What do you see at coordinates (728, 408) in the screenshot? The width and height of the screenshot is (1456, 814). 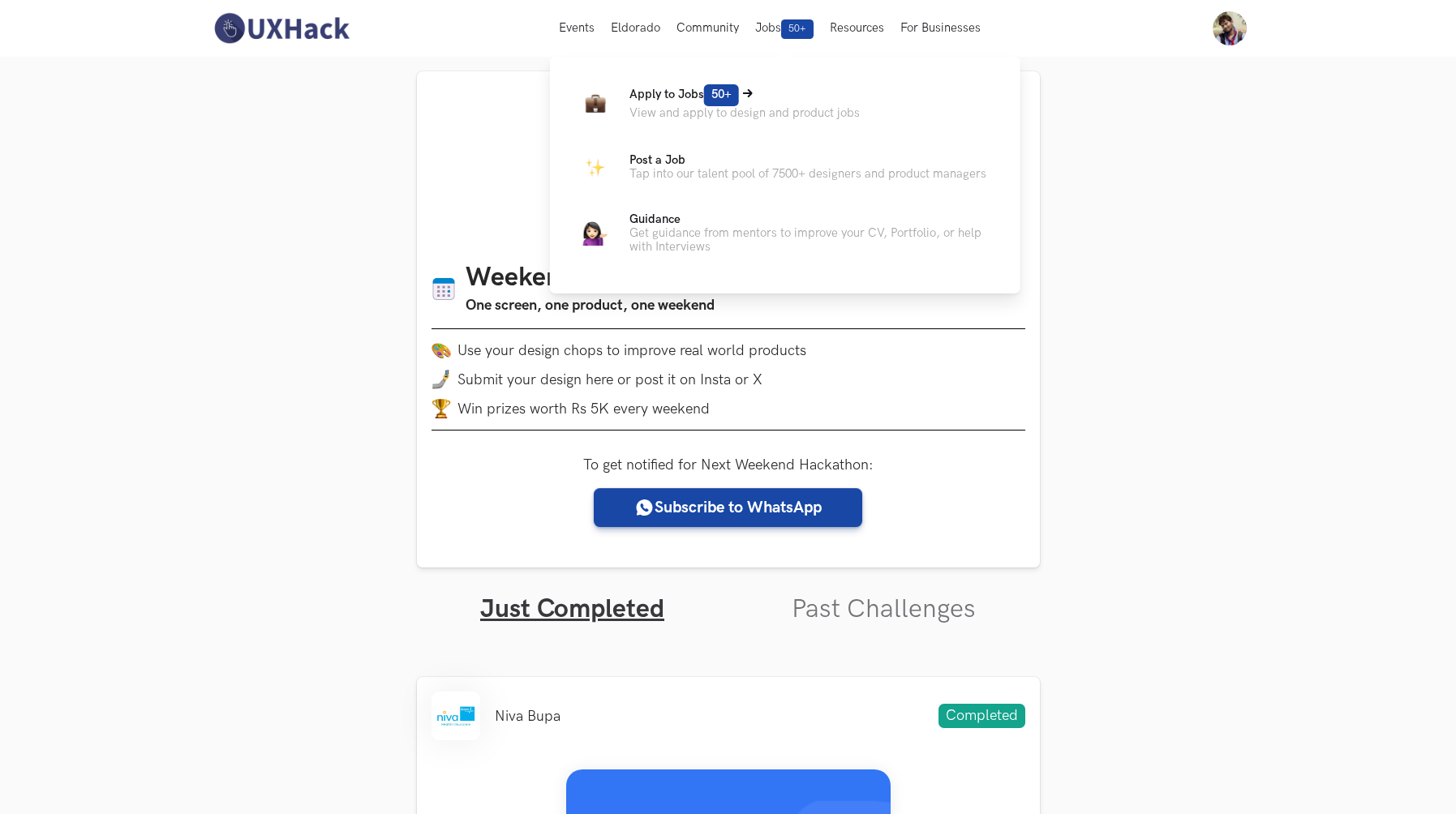 I see `li: Win prizes worth Rs 5K every weekend` at bounding box center [728, 408].